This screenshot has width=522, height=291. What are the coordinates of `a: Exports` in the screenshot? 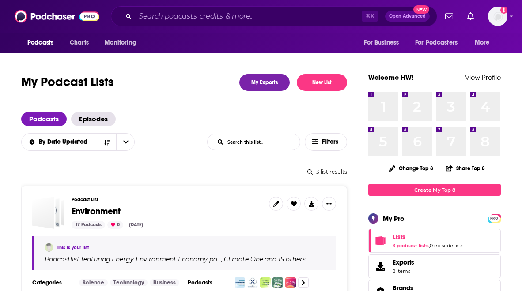 It's located at (434, 267).